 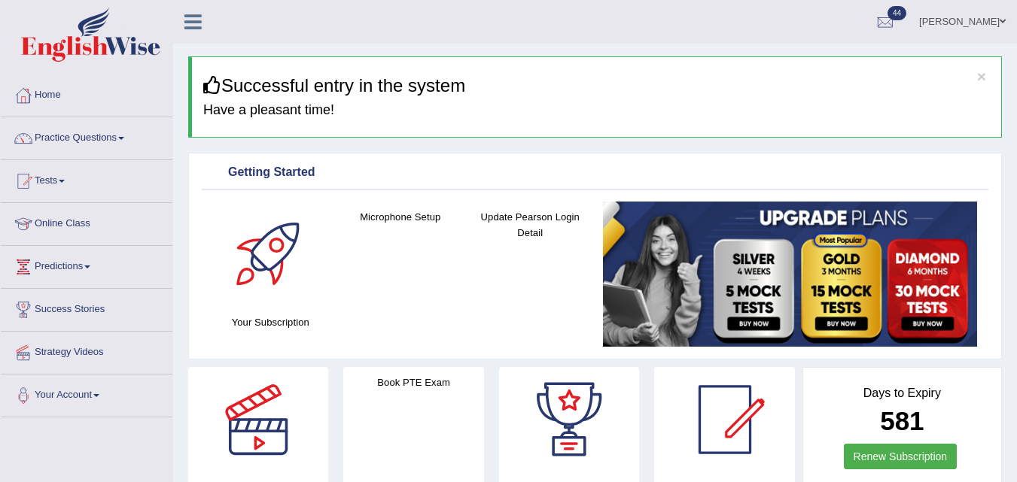 What do you see at coordinates (87, 93) in the screenshot?
I see `a: Home` at bounding box center [87, 93].